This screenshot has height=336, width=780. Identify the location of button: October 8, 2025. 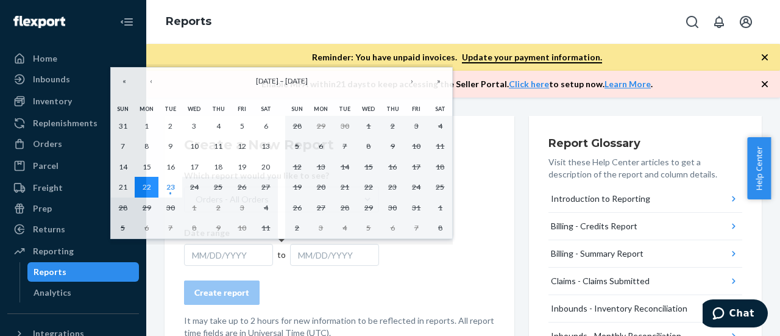
(194, 228).